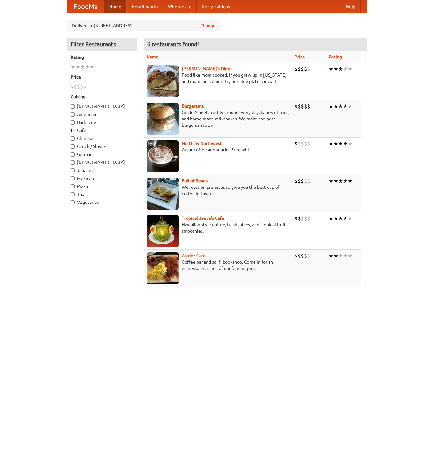  What do you see at coordinates (102, 114) in the screenshot?
I see `label: American` at bounding box center [102, 114].